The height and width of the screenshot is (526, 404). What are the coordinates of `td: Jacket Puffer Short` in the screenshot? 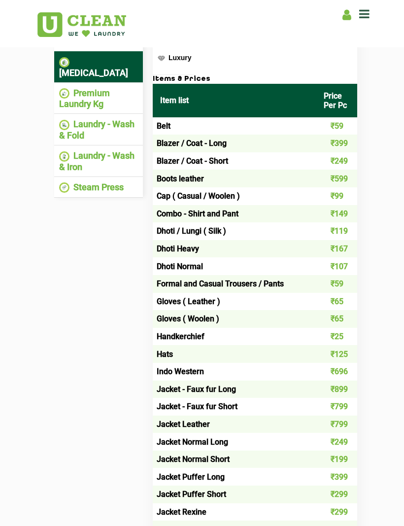 It's located at (235, 495).